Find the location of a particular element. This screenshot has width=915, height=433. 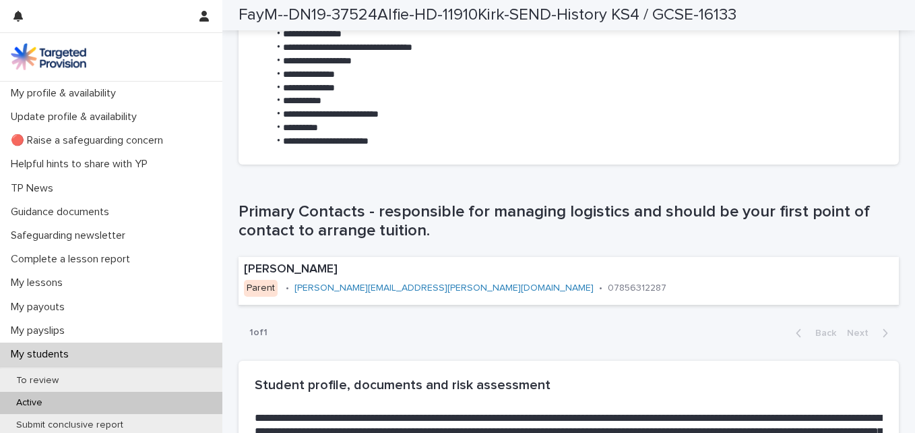

p: Guidance documents is located at coordinates (63, 212).